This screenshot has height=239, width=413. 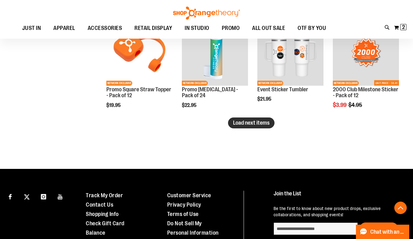 I want to click on input: enter email, so click(x=316, y=229).